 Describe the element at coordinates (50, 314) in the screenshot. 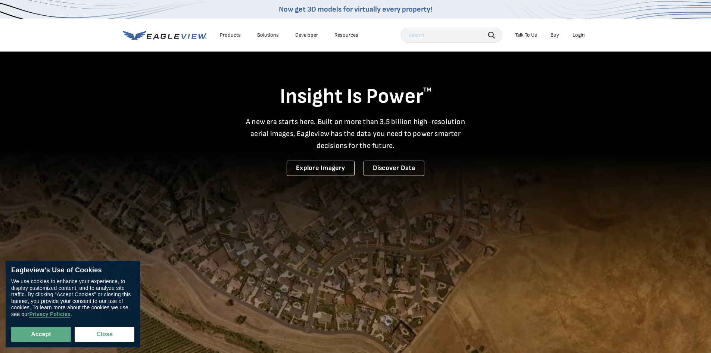

I see `a: Privacy Policies` at that location.